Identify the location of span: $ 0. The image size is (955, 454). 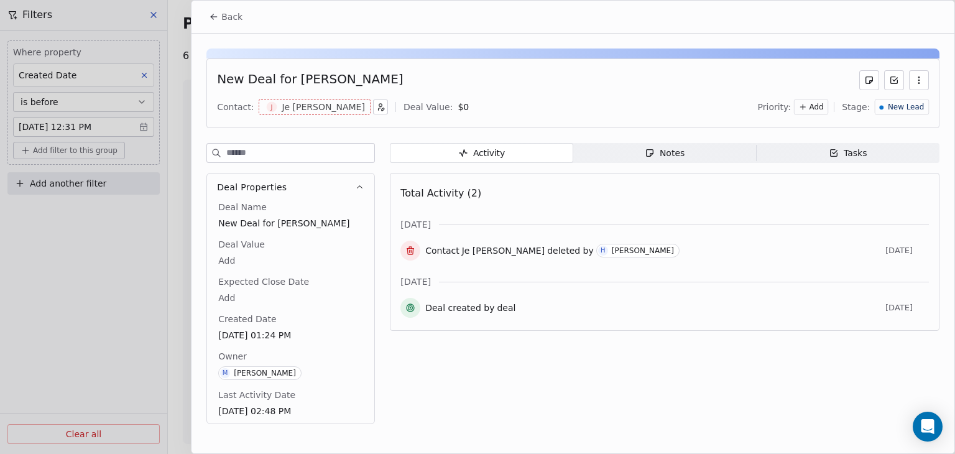
(463, 107).